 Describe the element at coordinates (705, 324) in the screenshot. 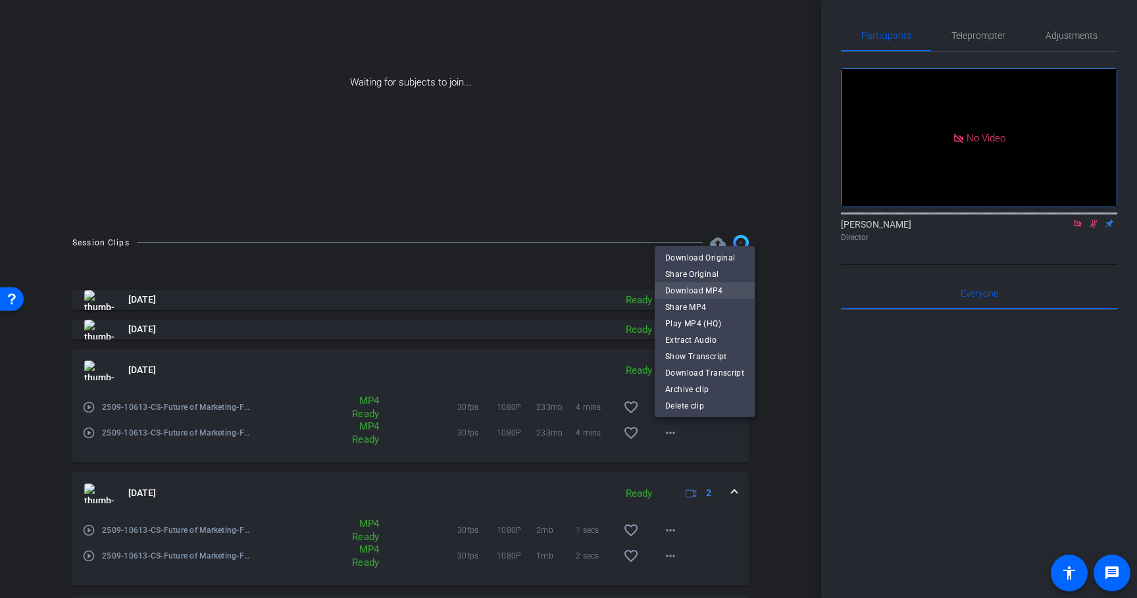

I see `span: Play MP4 (HQ)` at that location.